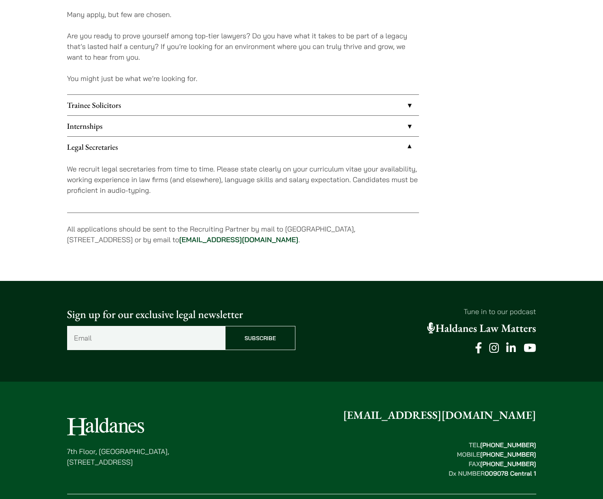 Image resolution: width=603 pixels, height=499 pixels. Describe the element at coordinates (243, 14) in the screenshot. I see `p: Many apply, but few are chosen.` at that location.